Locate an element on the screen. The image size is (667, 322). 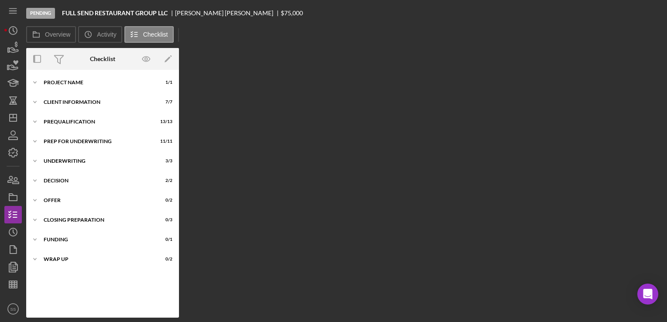
span: $75,000 is located at coordinates (292, 13).